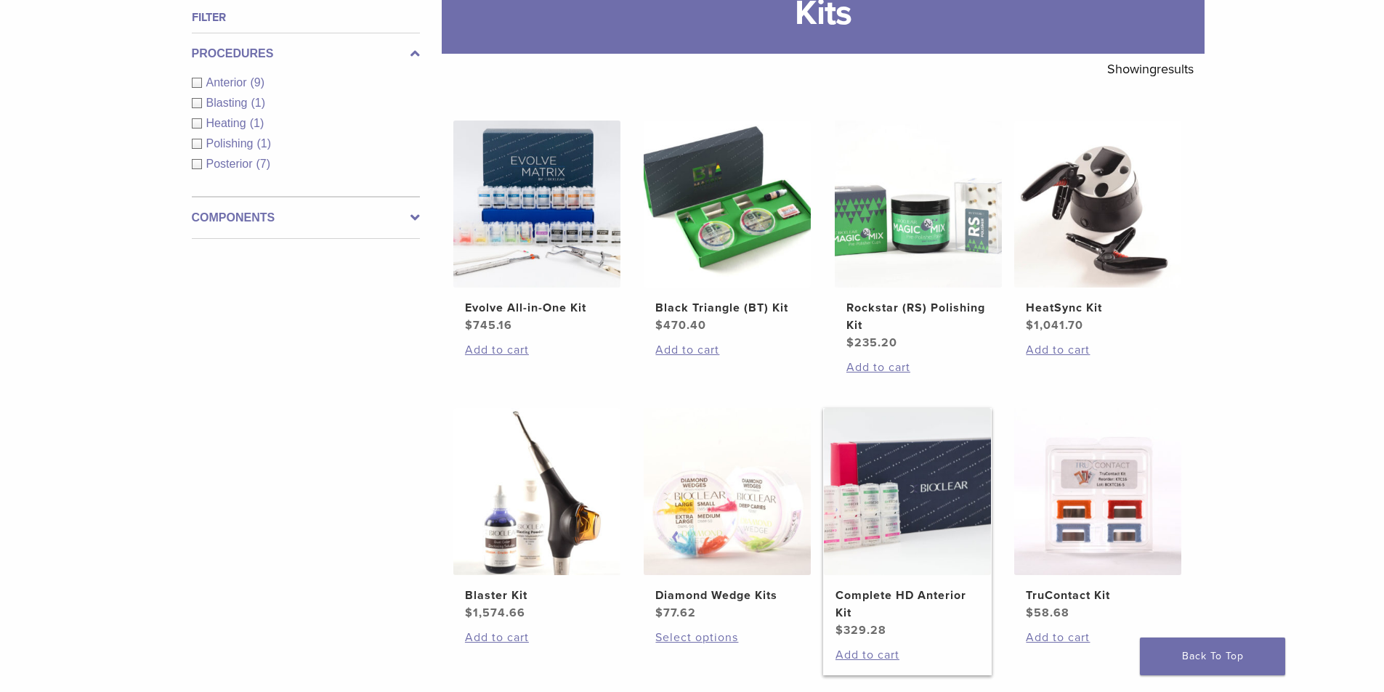  I want to click on h2: Diamond Wedge Kits, so click(727, 596).